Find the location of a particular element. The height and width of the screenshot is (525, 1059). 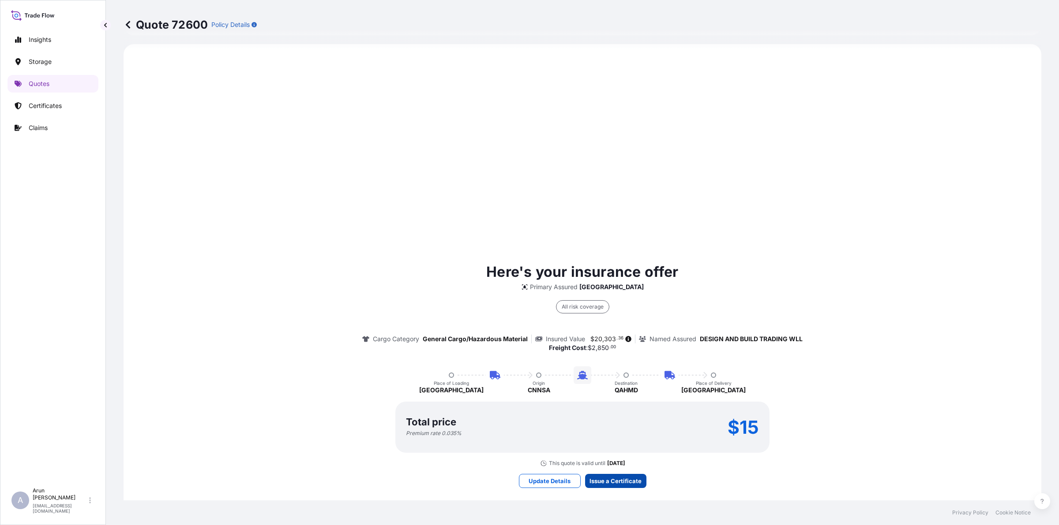

p: Certificates is located at coordinates (45, 106).